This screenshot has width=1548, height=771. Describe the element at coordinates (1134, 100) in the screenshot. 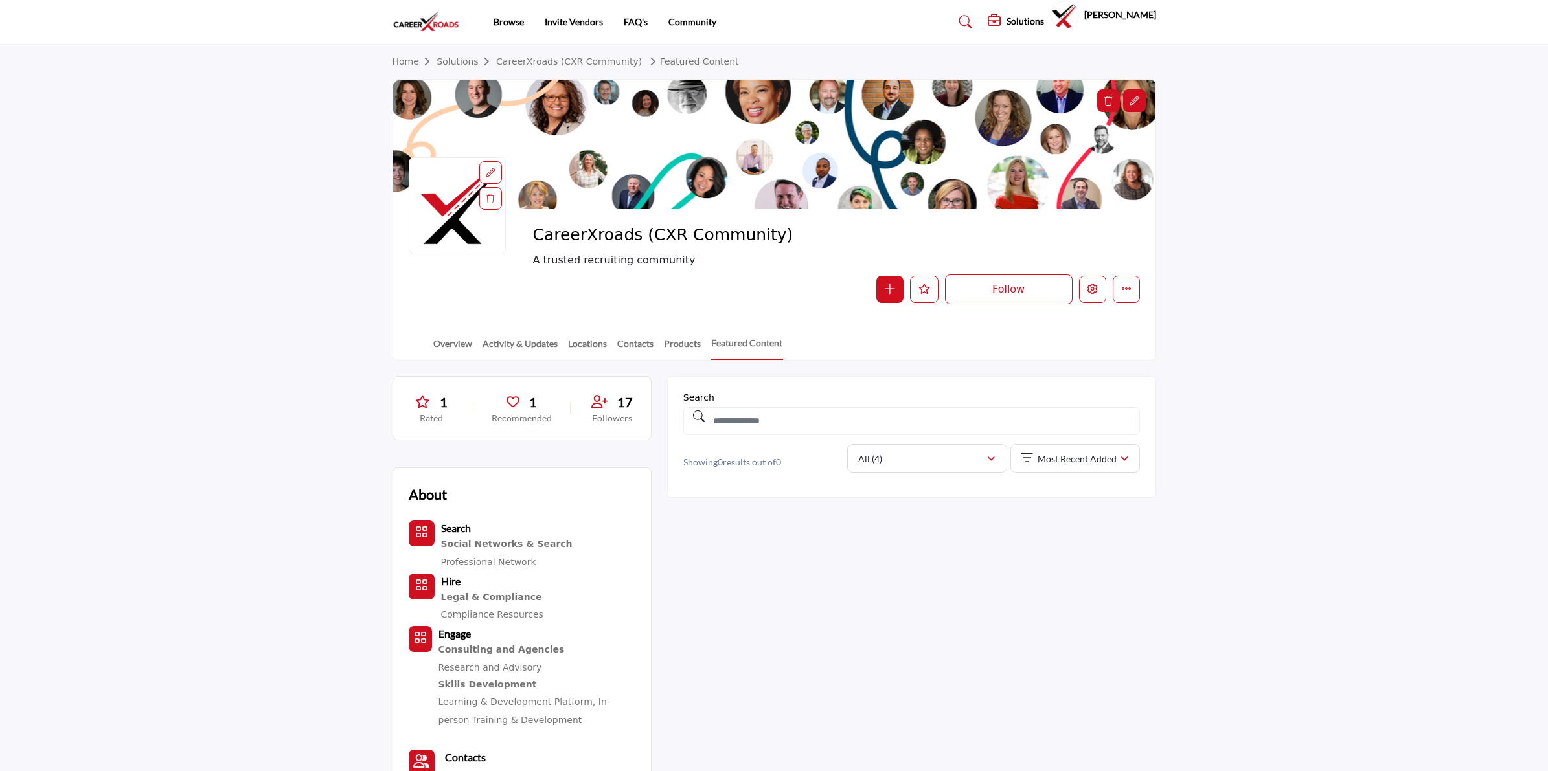

I see `div: Aspect Ratio:6:1,Size:1200x200px` at that location.